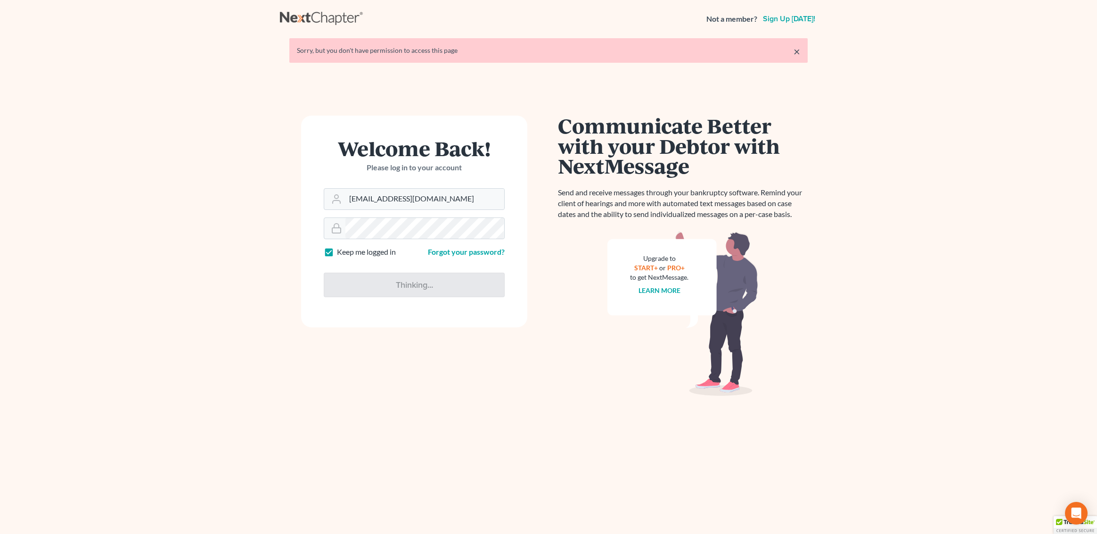  What do you see at coordinates (1077, 513) in the screenshot?
I see `div: Open Intercom Messenger` at bounding box center [1077, 513].